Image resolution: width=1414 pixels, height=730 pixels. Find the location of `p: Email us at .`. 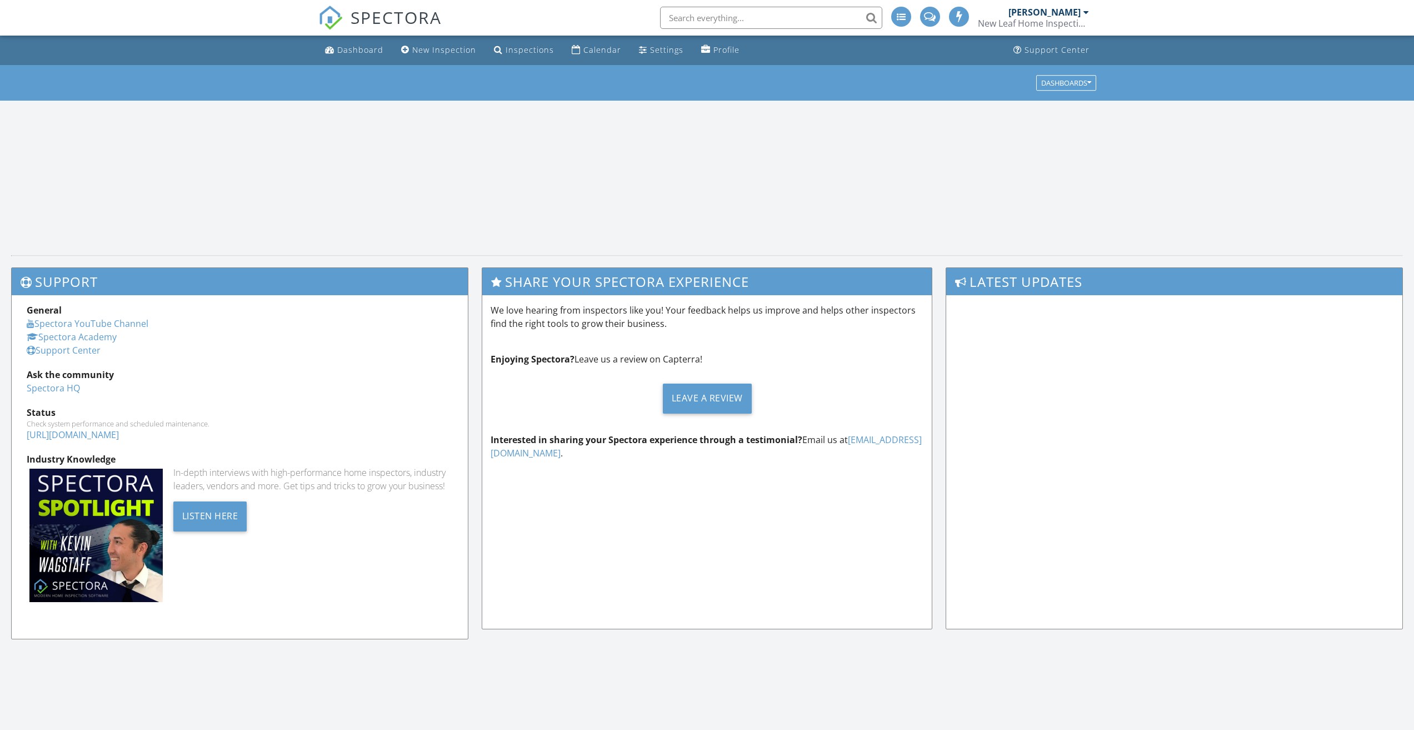

p: Email us at . is located at coordinates (707, 446).